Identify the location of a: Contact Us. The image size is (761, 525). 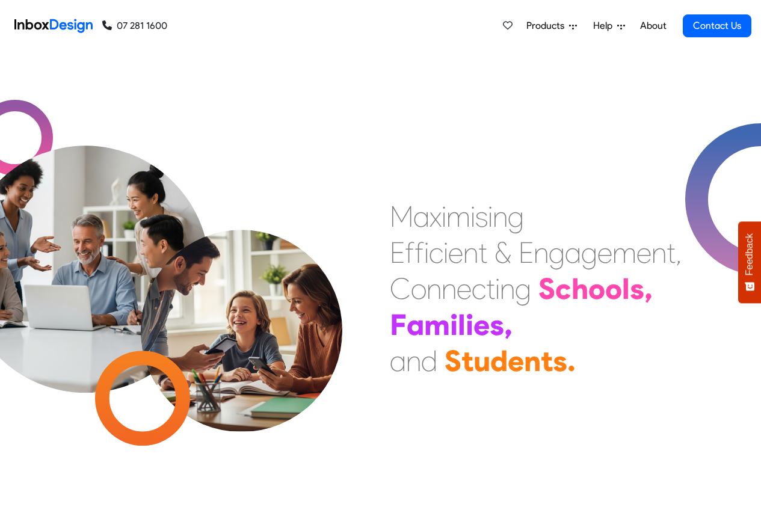
(717, 26).